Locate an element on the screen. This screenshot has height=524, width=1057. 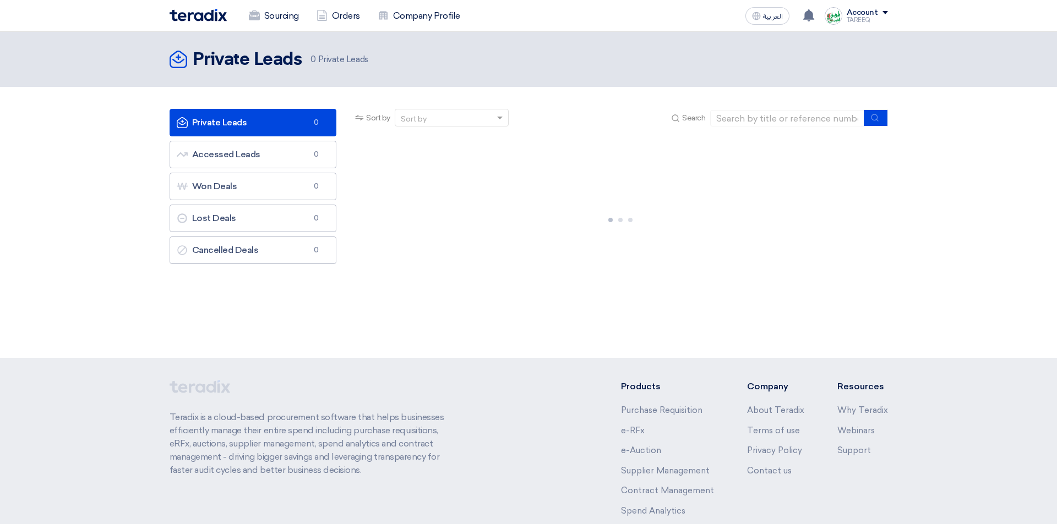
a: Why Teradix is located at coordinates (862, 410).